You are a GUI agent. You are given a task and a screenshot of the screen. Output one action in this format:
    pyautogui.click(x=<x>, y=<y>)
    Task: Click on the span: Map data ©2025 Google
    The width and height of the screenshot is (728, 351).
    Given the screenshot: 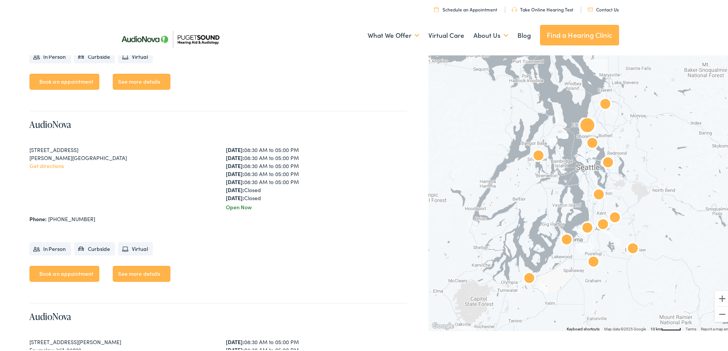 What is the action you would take?
    pyautogui.click(x=625, y=327)
    